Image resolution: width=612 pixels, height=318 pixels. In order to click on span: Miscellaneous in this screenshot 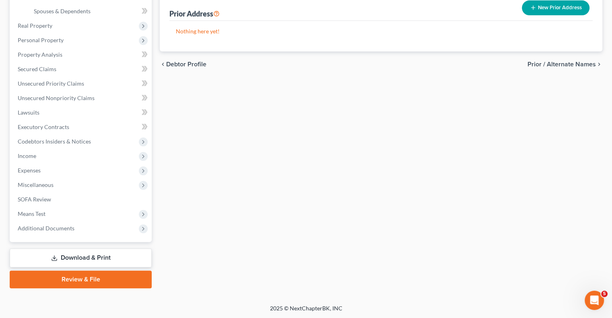, I will do `click(35, 185)`.